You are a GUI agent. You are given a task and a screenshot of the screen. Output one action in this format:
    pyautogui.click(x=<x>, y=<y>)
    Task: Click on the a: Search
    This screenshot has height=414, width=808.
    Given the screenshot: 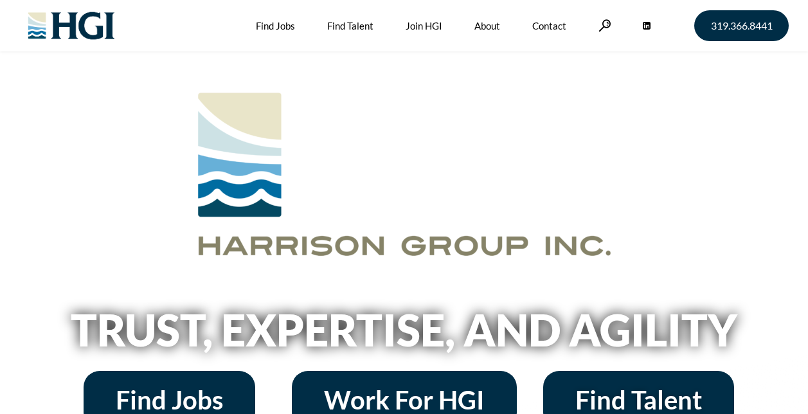 What is the action you would take?
    pyautogui.click(x=605, y=25)
    